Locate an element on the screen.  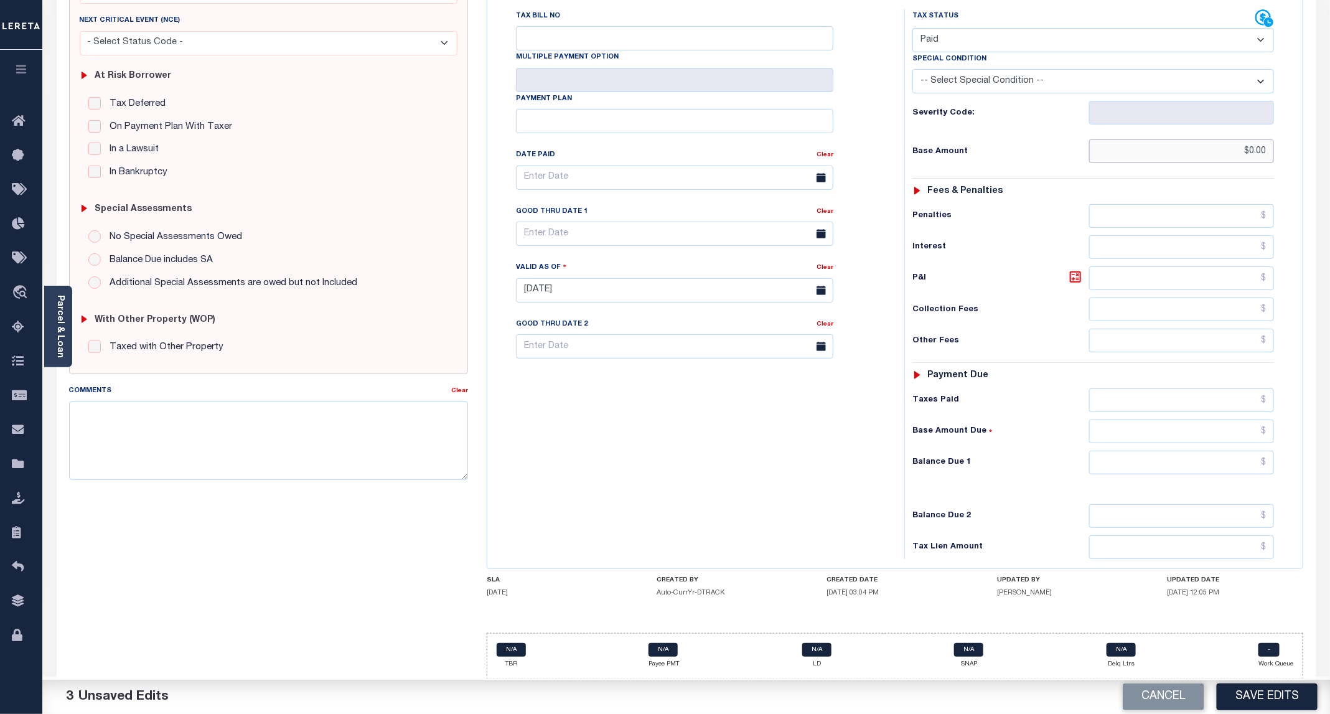
p: Delq Ltrs is located at coordinates (1121, 664).